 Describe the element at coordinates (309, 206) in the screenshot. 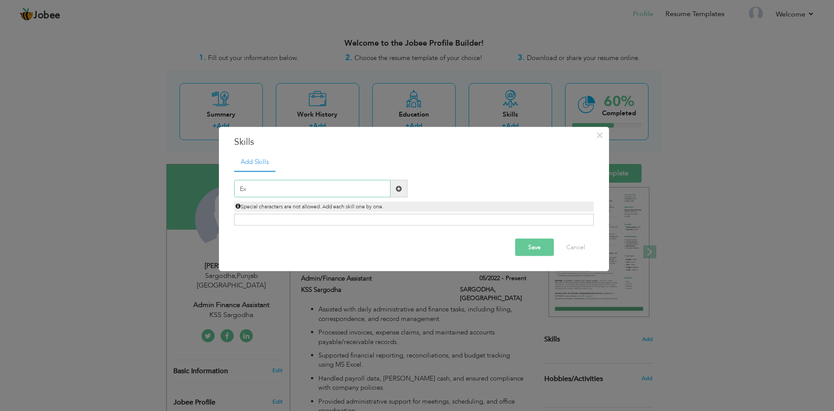

I see `span: Special characters are not allowed. Add each skill one by one.` at that location.